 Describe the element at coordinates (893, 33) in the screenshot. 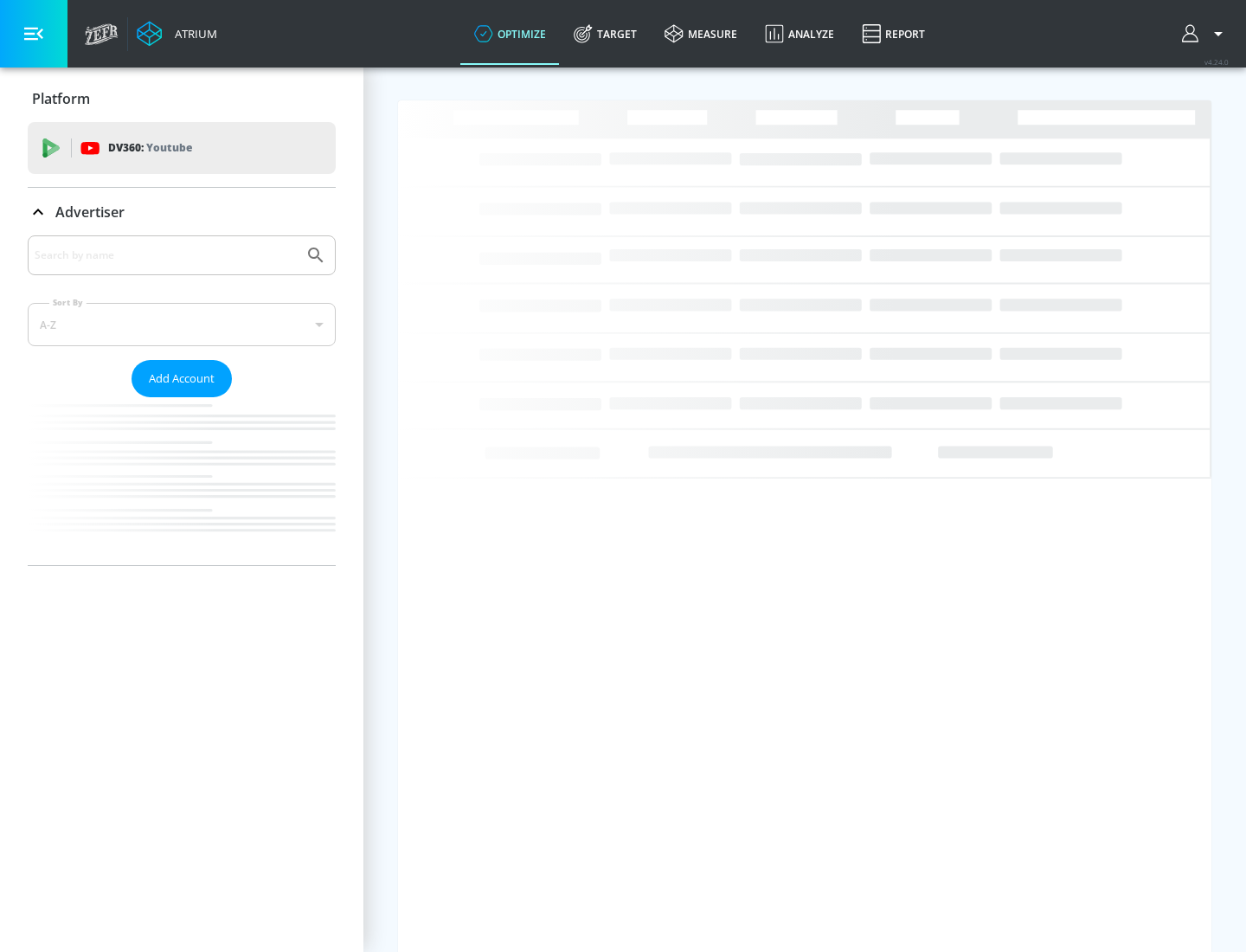

I see `a: Report` at that location.